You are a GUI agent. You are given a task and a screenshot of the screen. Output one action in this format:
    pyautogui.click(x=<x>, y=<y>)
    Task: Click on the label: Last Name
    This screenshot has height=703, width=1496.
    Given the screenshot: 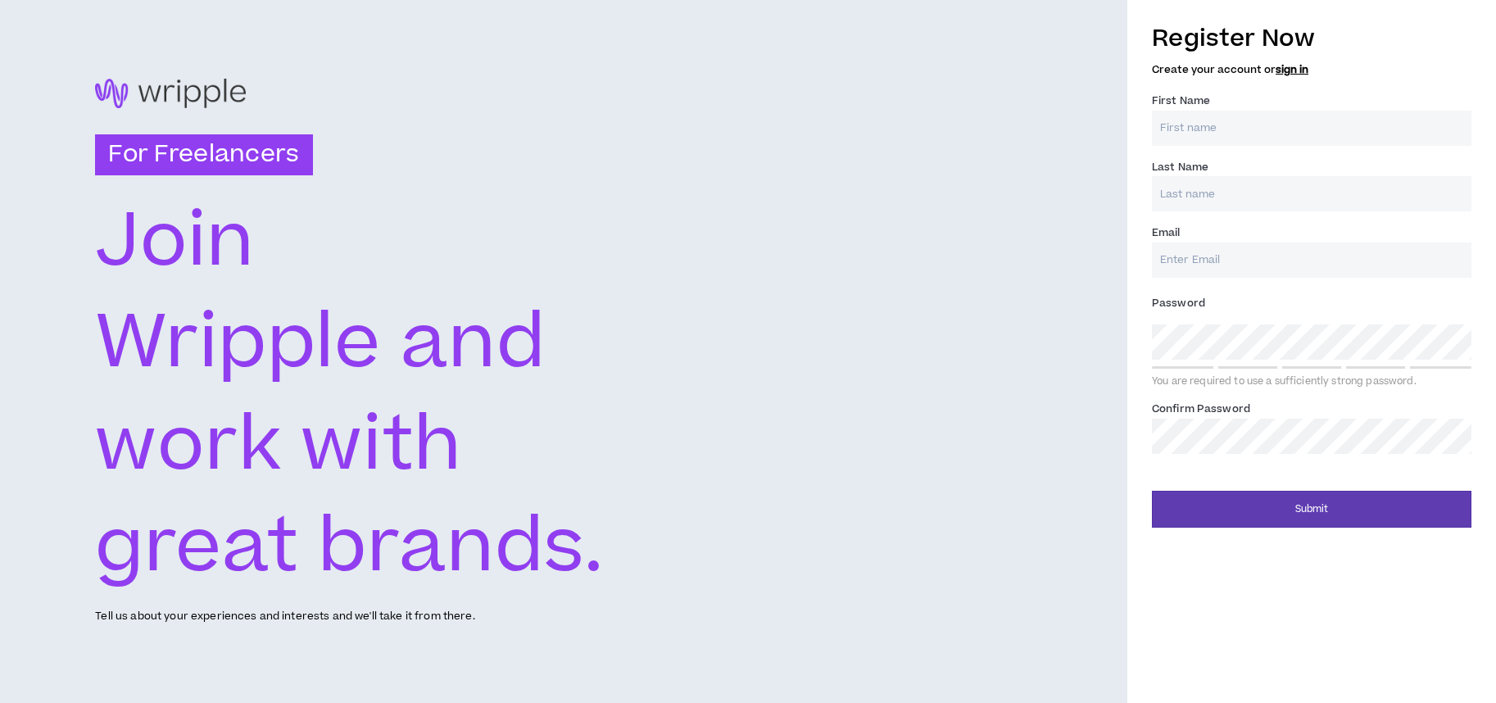 What is the action you would take?
    pyautogui.click(x=1180, y=167)
    